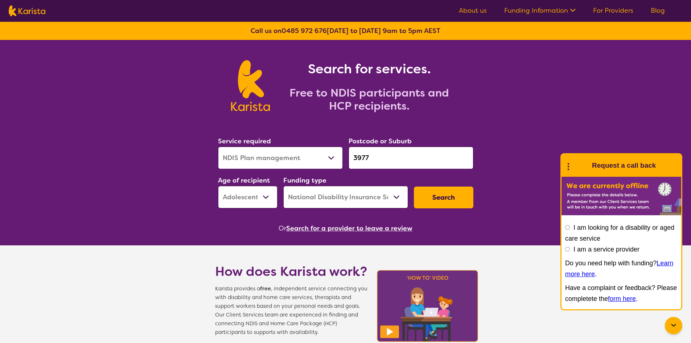  I want to click on label: Service required, so click(244, 141).